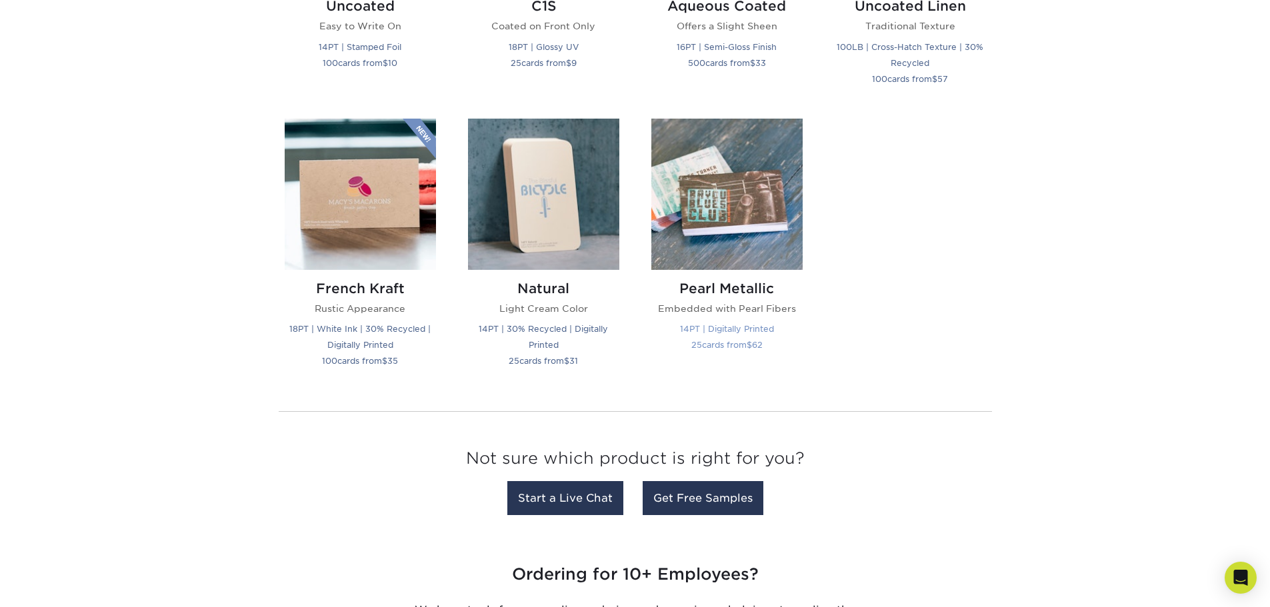 The image size is (1270, 607). Describe the element at coordinates (727, 289) in the screenshot. I see `h2: Pearl Metallic` at that location.